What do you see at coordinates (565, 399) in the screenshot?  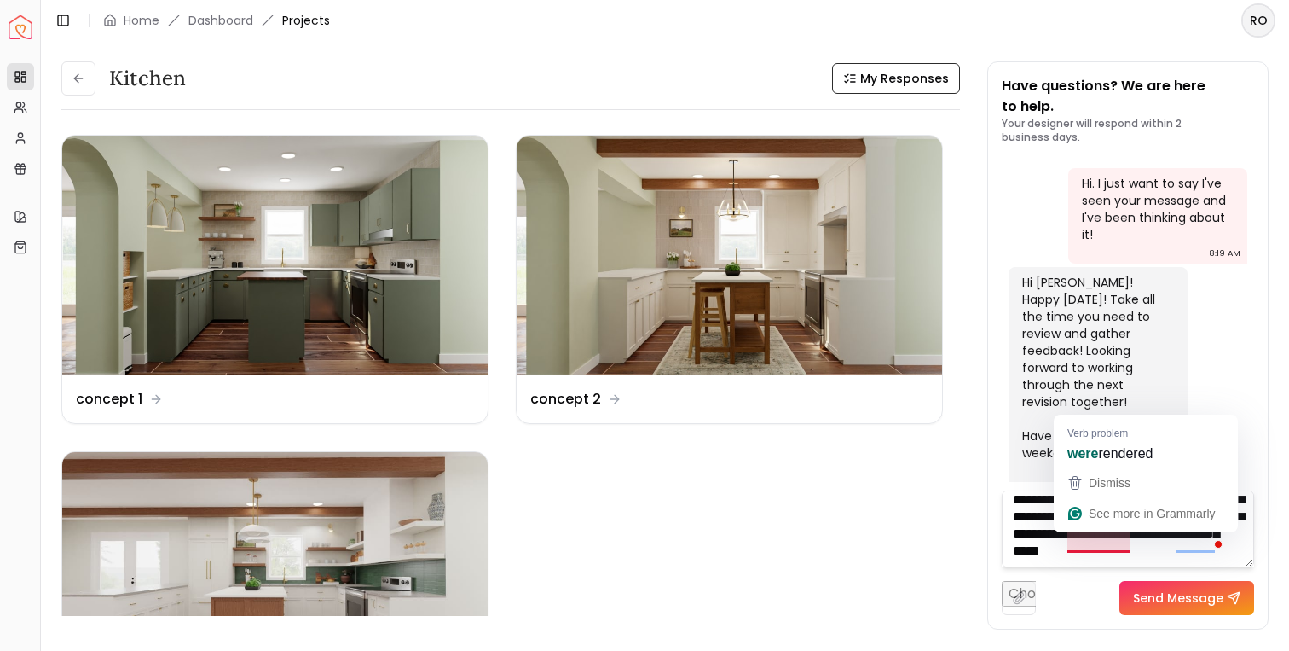 I see `dd: concept 2` at bounding box center [565, 399].